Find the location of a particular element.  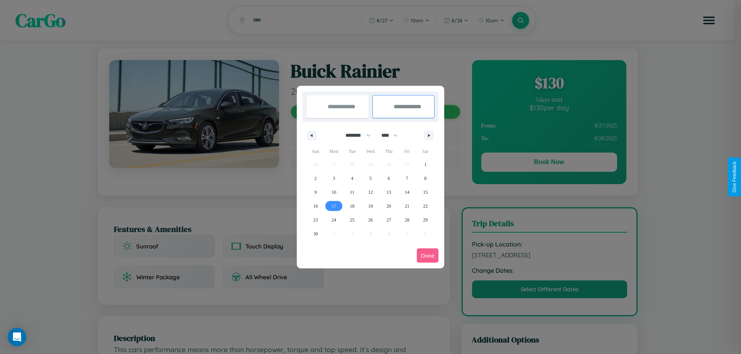

button: 8 is located at coordinates (425, 179).